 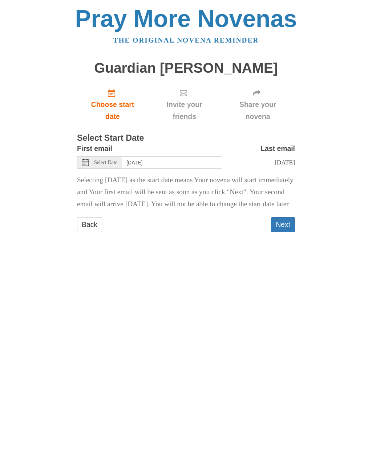 I want to click on a: Choose start date, so click(x=113, y=104).